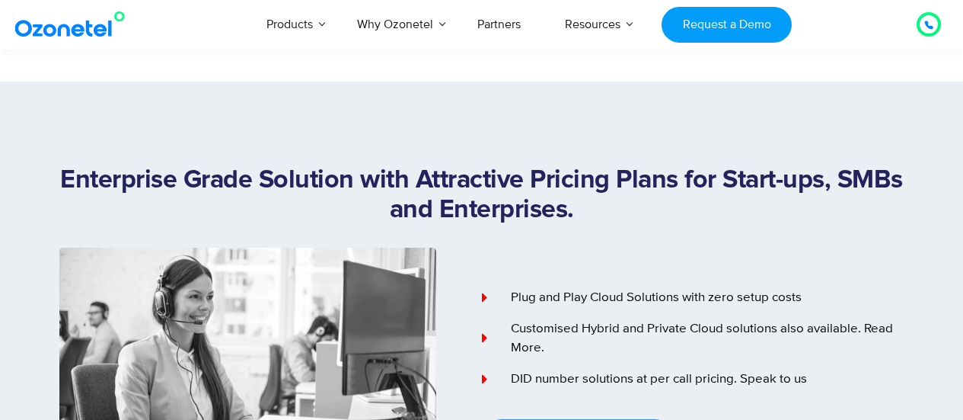 The image size is (963, 420). I want to click on a: Request a Demo, so click(727, 24).